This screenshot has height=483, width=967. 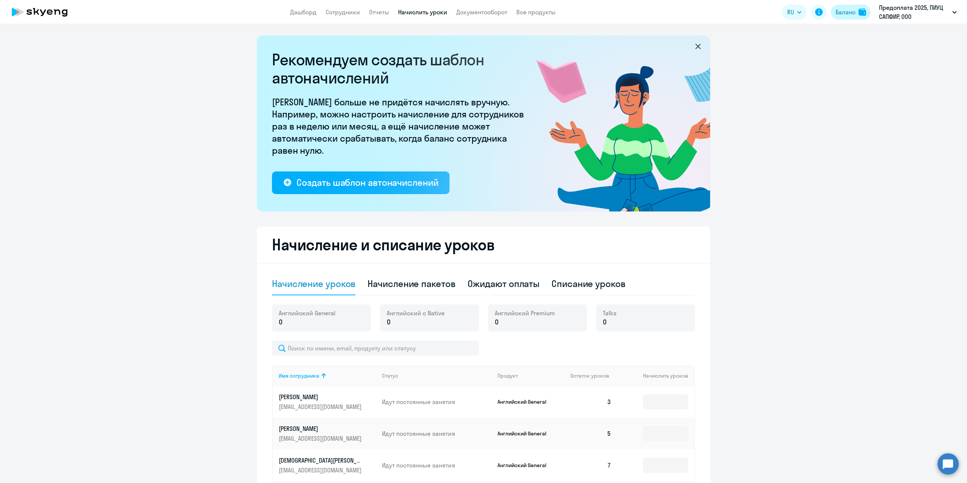 What do you see at coordinates (423, 12) in the screenshot?
I see `a: Начислить уроки` at bounding box center [423, 12].